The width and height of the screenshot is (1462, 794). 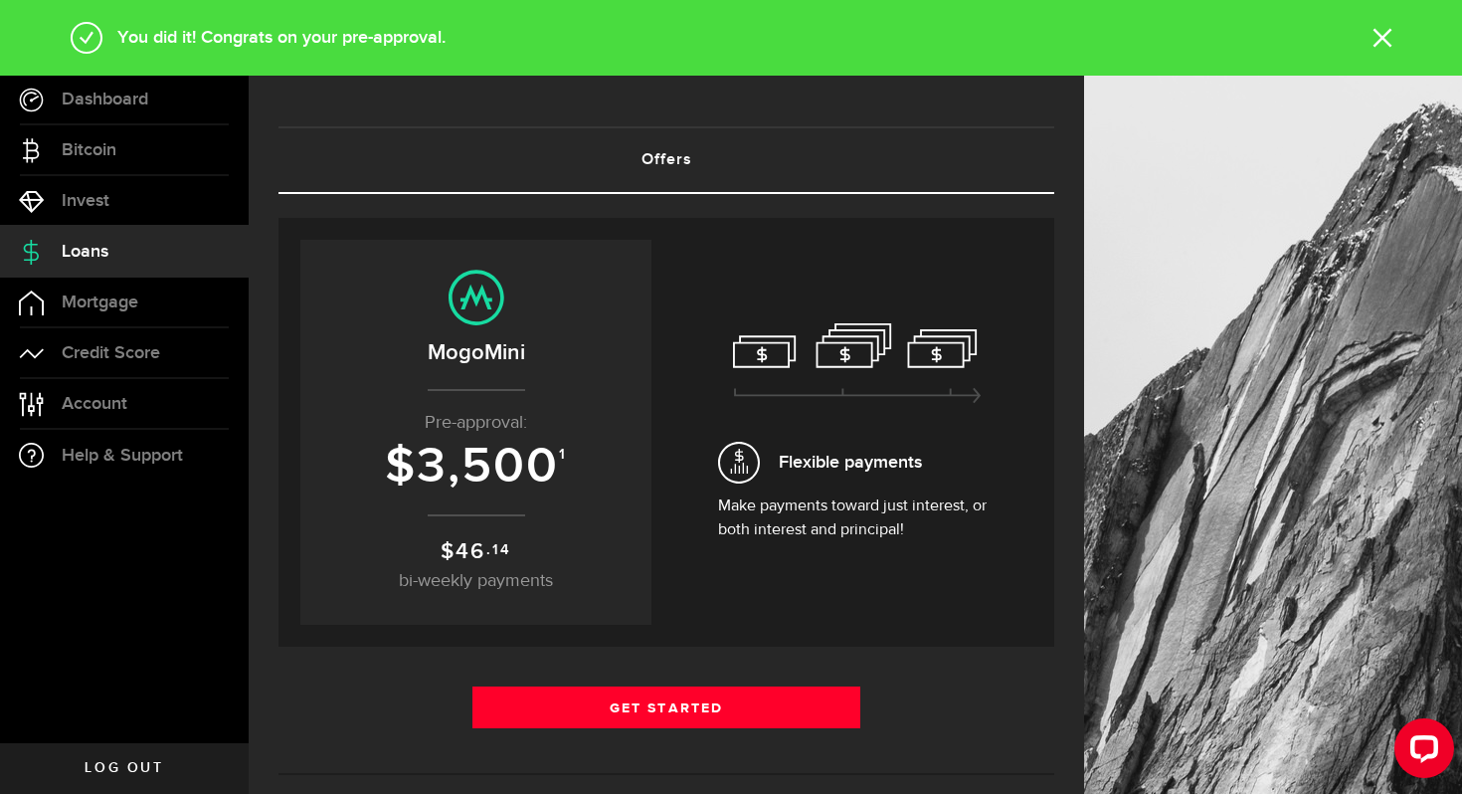 What do you see at coordinates (104, 99) in the screenshot?
I see `span: Dashboard` at bounding box center [104, 99].